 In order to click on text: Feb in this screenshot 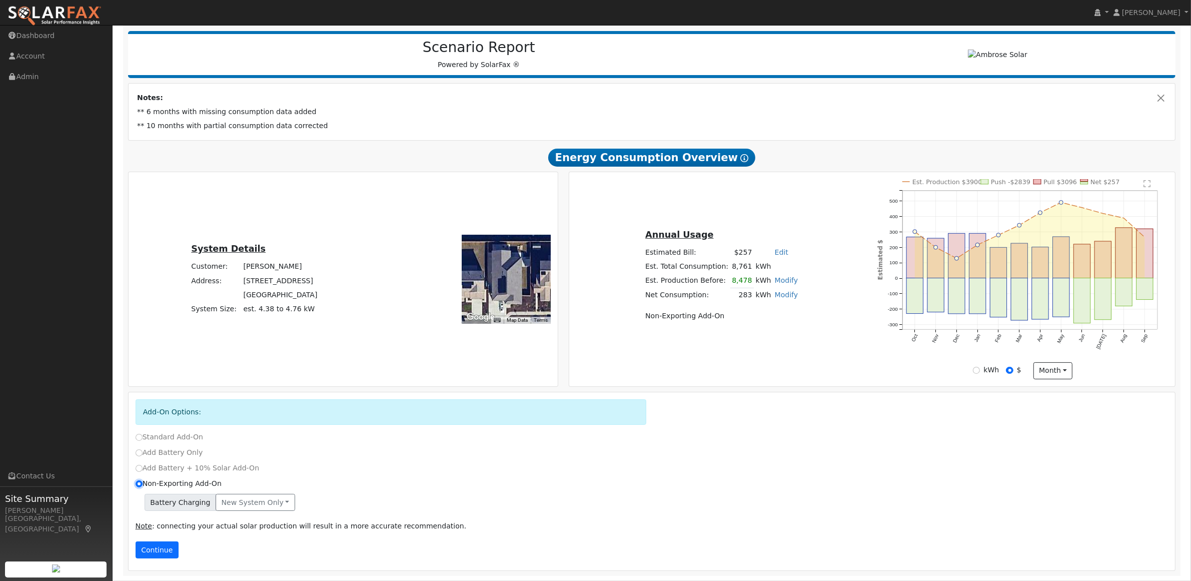, I will do `click(998, 338)`.